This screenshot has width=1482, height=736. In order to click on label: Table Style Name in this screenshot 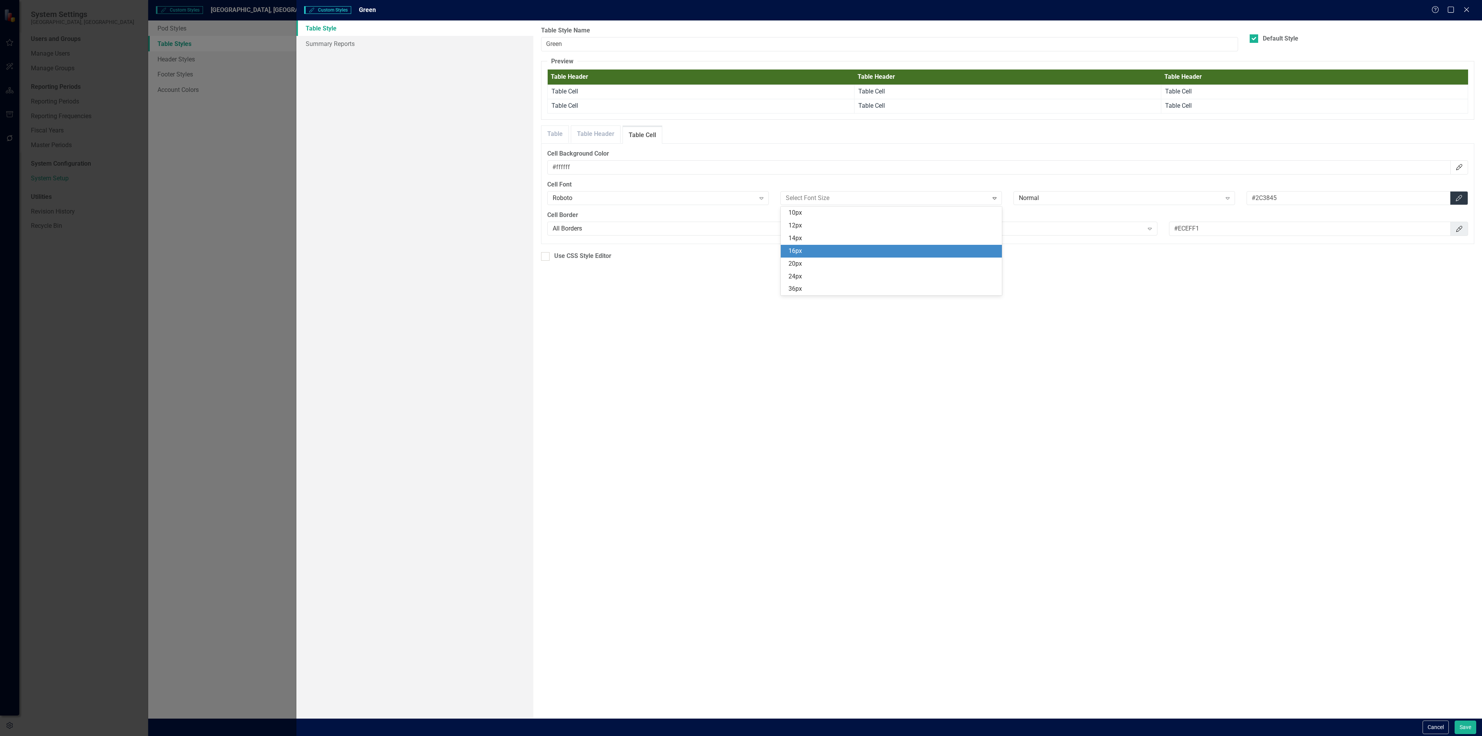, I will do `click(890, 30)`.